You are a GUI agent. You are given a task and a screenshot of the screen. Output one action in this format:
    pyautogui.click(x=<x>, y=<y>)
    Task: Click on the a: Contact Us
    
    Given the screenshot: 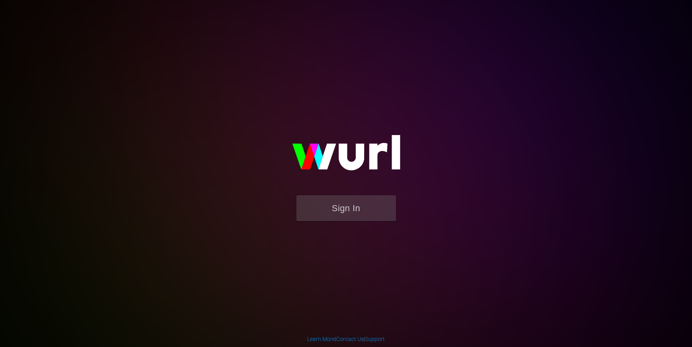 What is the action you would take?
    pyautogui.click(x=350, y=339)
    